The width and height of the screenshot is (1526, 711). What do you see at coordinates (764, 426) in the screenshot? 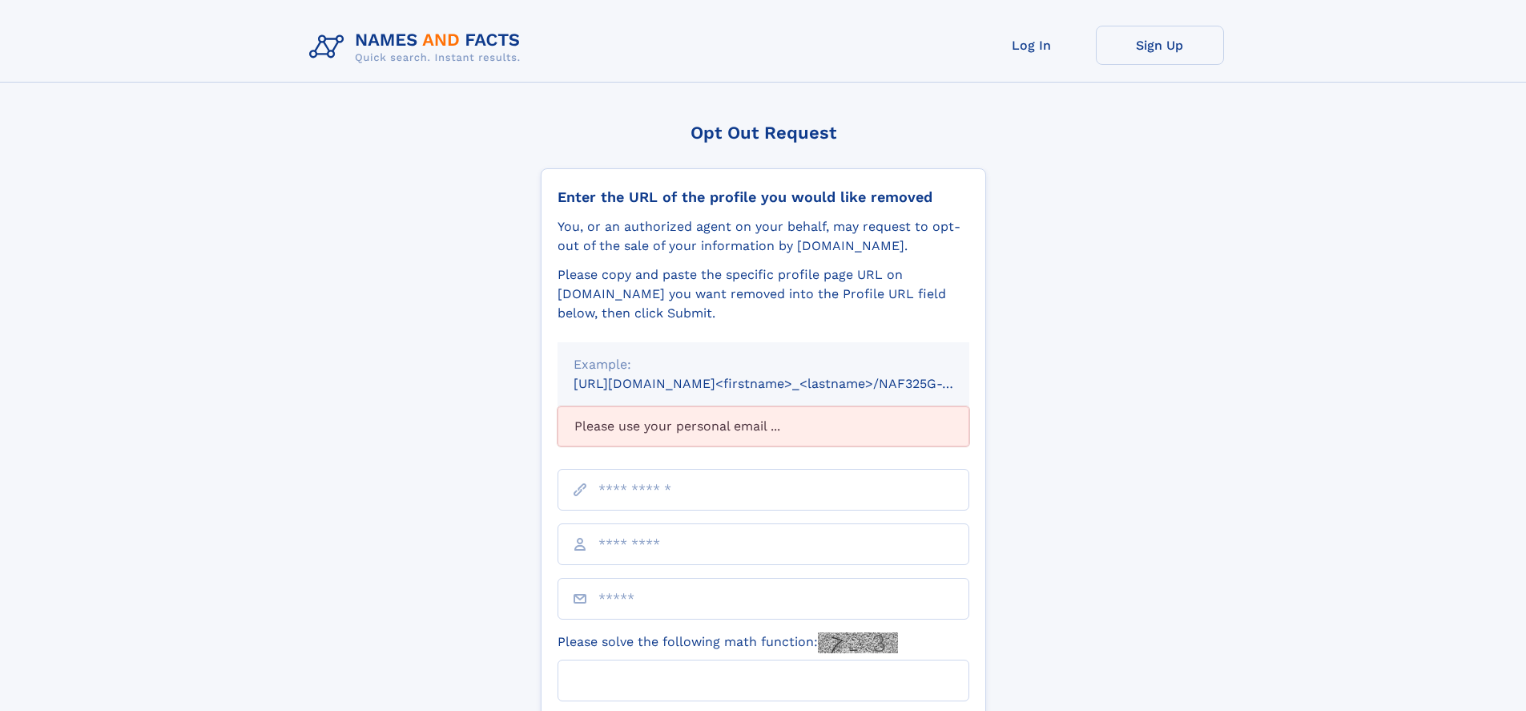
I see `div: Please use your personal email ...` at bounding box center [764, 426].